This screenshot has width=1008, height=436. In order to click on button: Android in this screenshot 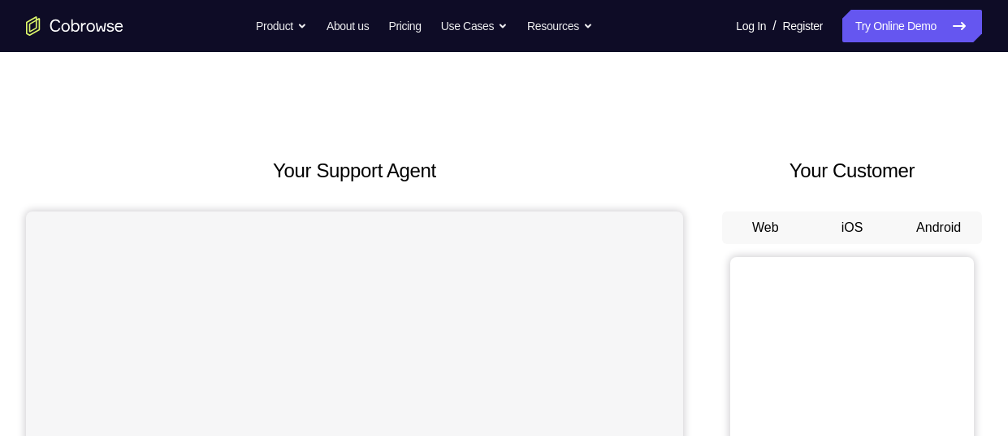, I will do `click(938, 228)`.